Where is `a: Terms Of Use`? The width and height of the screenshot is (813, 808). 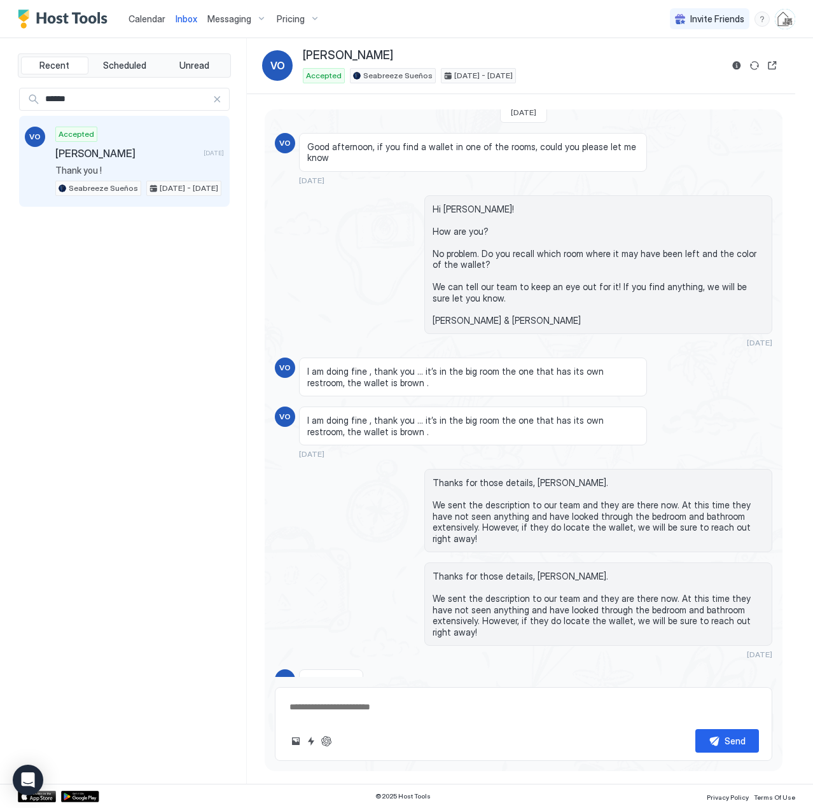
a: Terms Of Use is located at coordinates (774, 796).